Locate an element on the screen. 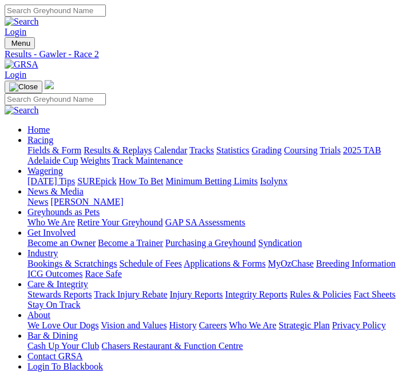  a: Get Involved is located at coordinates (51, 232).